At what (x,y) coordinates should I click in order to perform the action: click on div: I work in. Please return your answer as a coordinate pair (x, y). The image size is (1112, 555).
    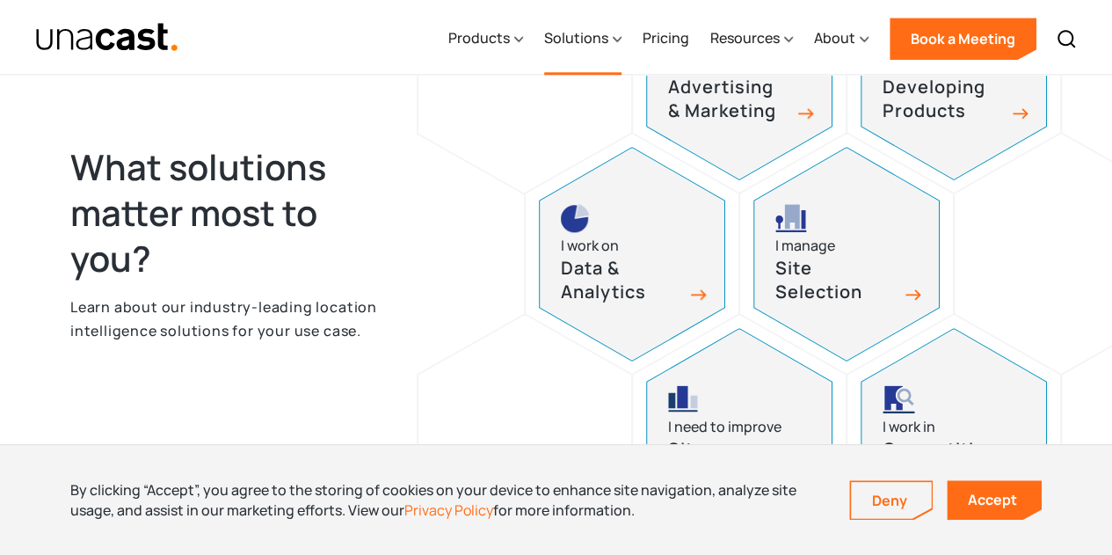
    Looking at the image, I should click on (909, 426).